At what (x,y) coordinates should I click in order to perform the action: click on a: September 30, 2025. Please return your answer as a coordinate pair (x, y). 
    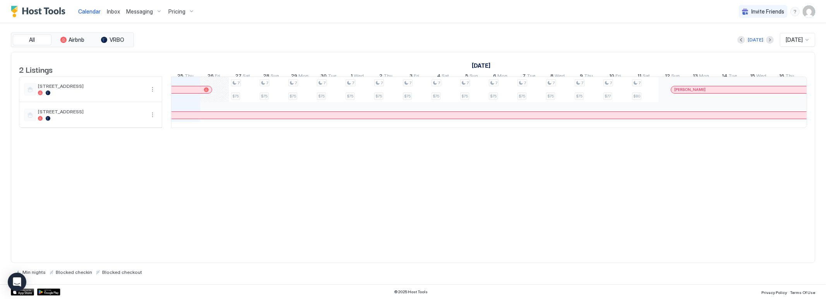
    Looking at the image, I should click on (329, 77).